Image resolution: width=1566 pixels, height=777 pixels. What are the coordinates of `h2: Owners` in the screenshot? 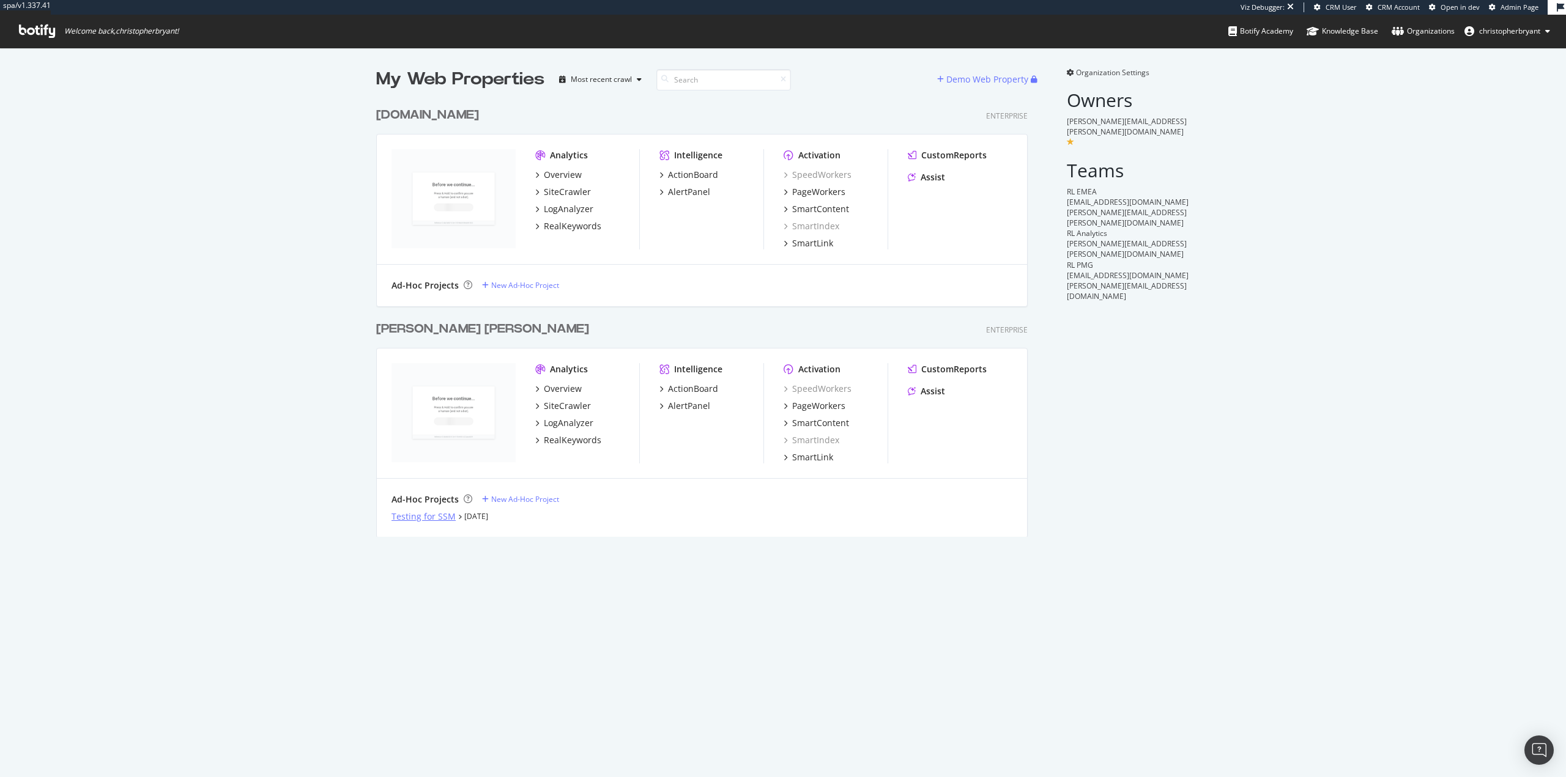 It's located at (1128, 100).